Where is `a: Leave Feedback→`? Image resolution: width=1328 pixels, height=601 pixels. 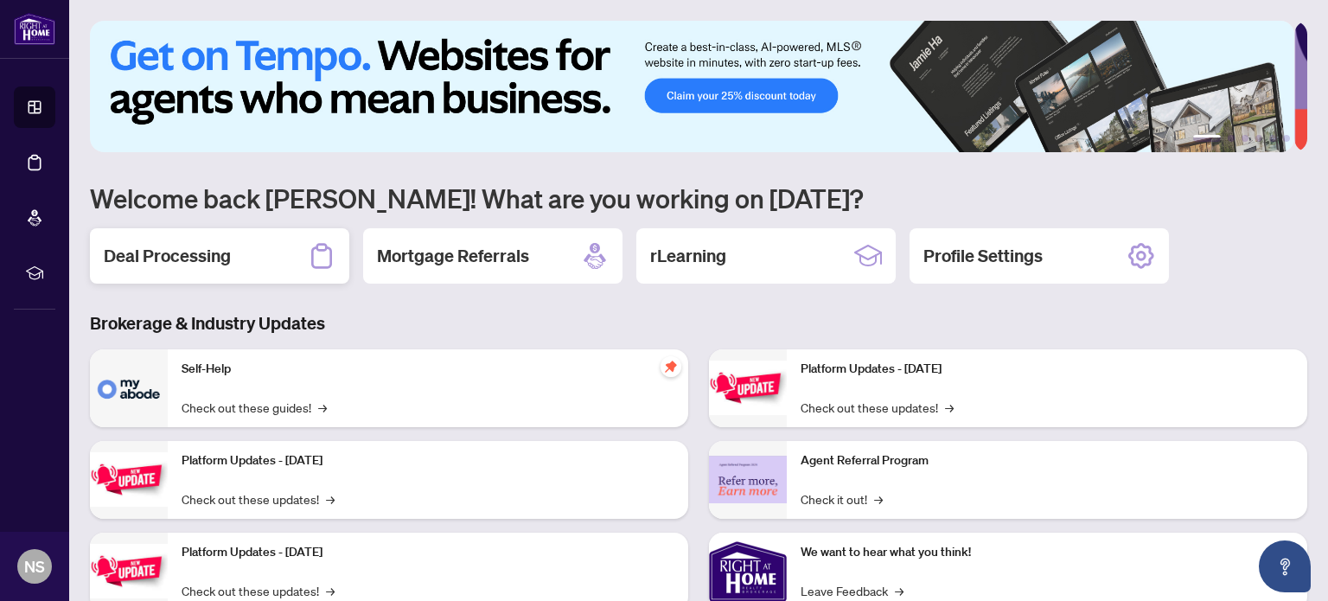 a: Leave Feedback→ is located at coordinates (852, 590).